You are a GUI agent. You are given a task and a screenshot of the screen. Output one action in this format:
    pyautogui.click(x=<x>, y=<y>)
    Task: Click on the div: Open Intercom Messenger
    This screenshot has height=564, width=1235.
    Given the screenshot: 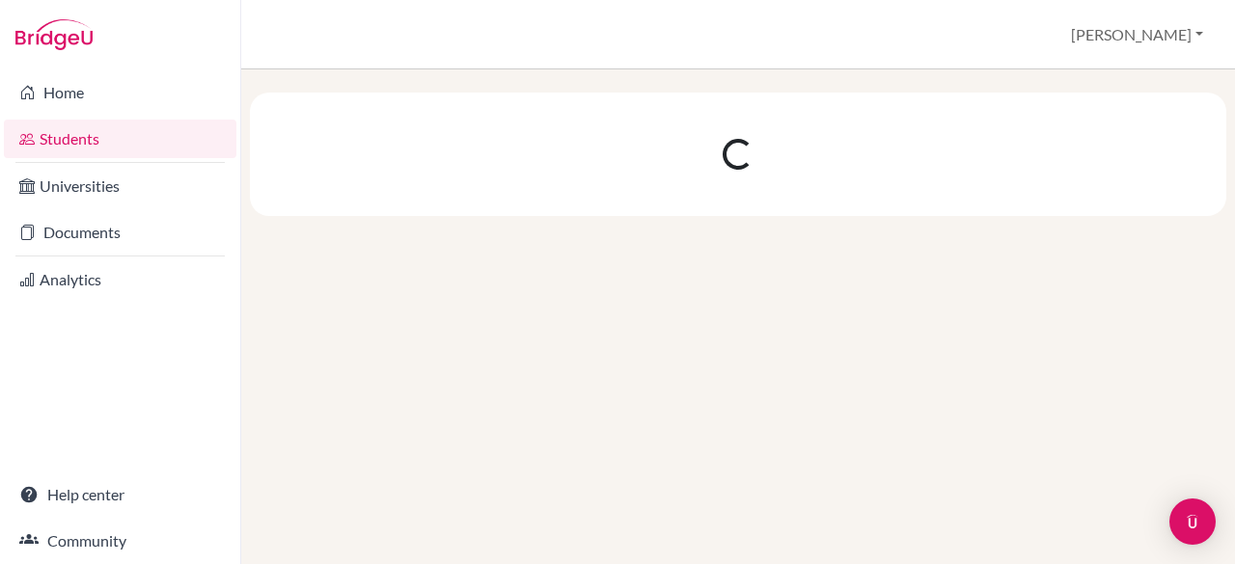 What is the action you would take?
    pyautogui.click(x=1192, y=522)
    